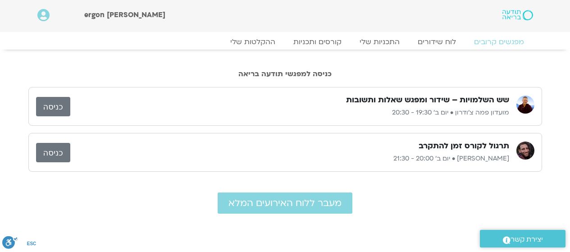 Image resolution: width=570 pixels, height=252 pixels. Describe the element at coordinates (285, 203) in the screenshot. I see `a: מעבר ללוח האירועים המלא` at that location.